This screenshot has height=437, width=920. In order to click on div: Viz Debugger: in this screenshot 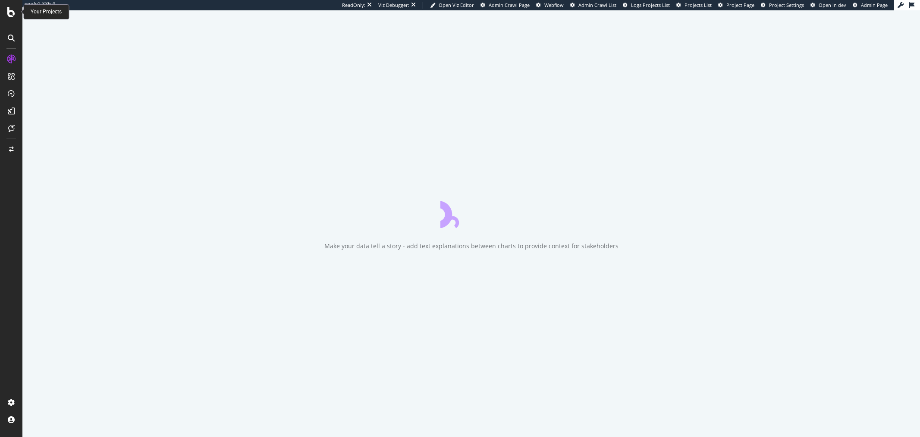, I will do `click(394, 5)`.